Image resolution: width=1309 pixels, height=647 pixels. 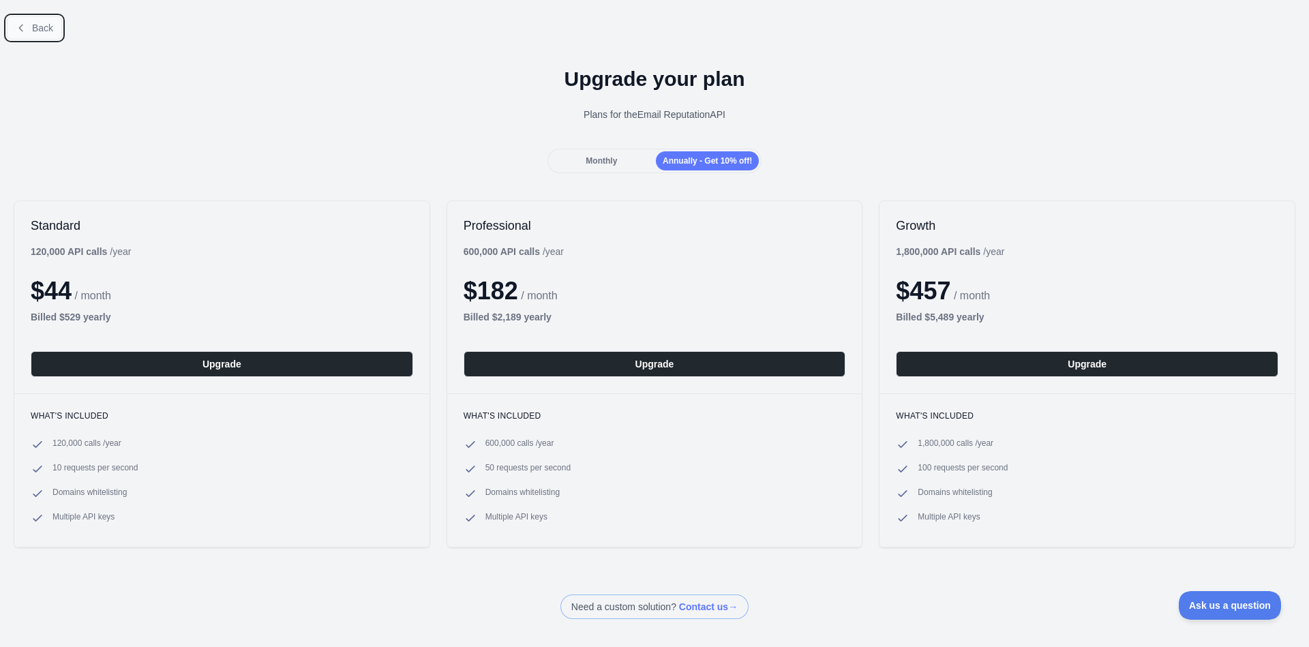 I want to click on h2: Professional, so click(x=654, y=226).